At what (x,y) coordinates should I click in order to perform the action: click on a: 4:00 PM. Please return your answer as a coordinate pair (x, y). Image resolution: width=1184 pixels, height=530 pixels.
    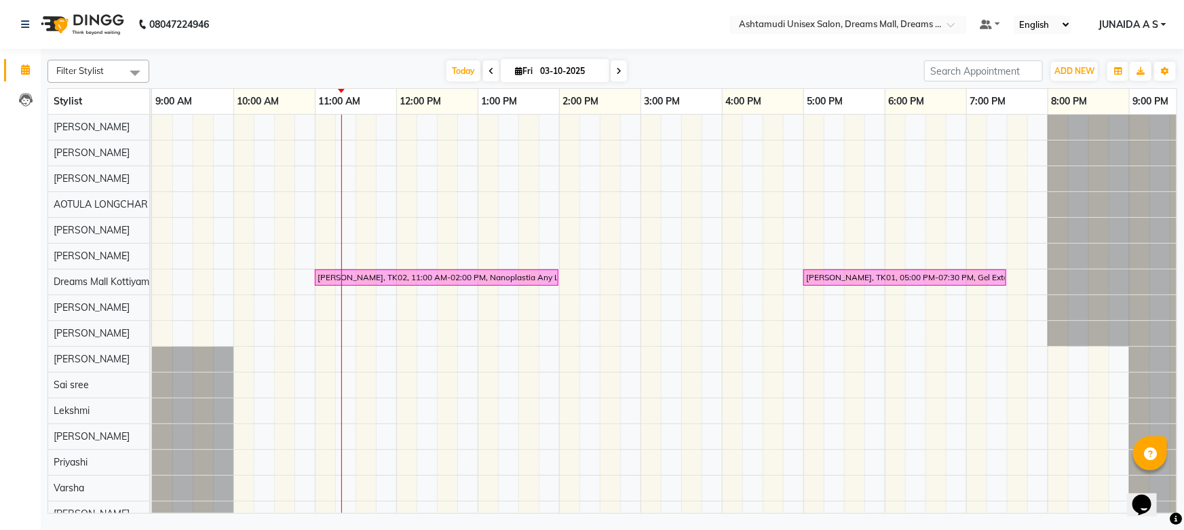
    Looking at the image, I should click on (744, 101).